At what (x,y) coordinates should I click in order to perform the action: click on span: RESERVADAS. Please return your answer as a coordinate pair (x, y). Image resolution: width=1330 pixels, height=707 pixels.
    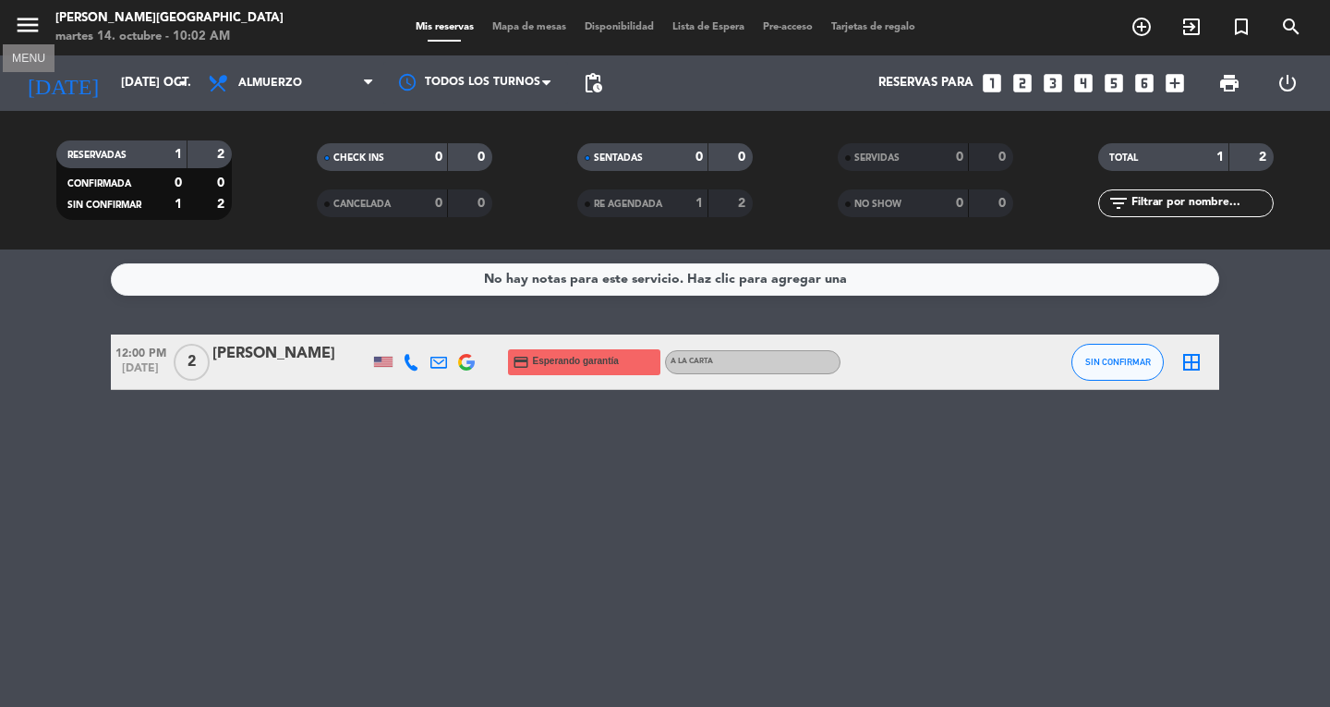
    Looking at the image, I should click on (97, 155).